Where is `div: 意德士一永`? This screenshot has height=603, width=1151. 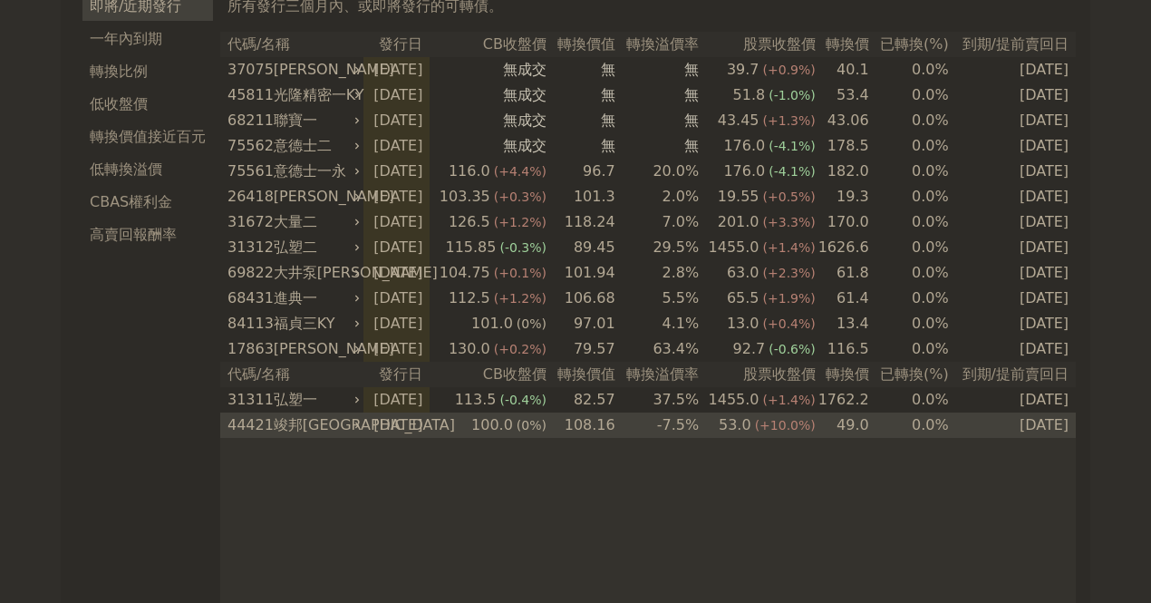
div: 意德士一永 is located at coordinates (315, 171).